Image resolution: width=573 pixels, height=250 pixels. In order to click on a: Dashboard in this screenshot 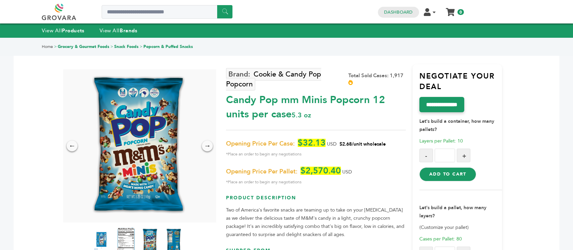, I will do `click(398, 12)`.